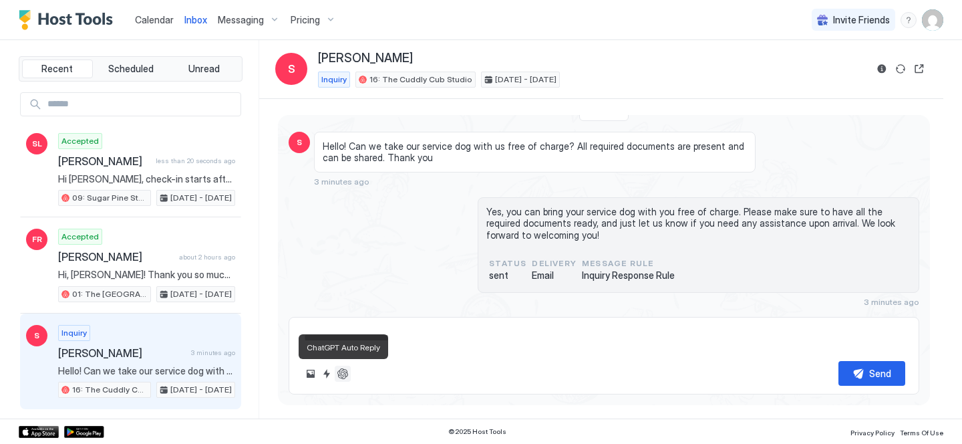 This screenshot has width=962, height=444. Describe the element at coordinates (84, 432) in the screenshot. I see `div: Google Play Store` at that location.